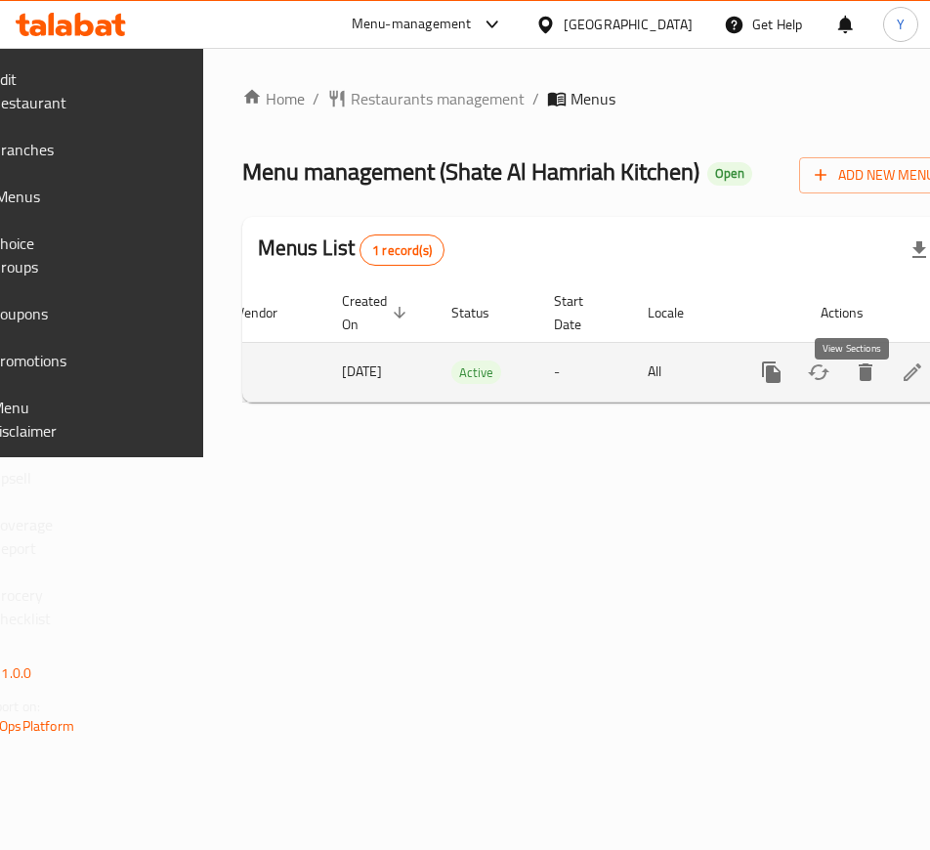 This screenshot has height=850, width=930. I want to click on span: Vendor, so click(270, 313).